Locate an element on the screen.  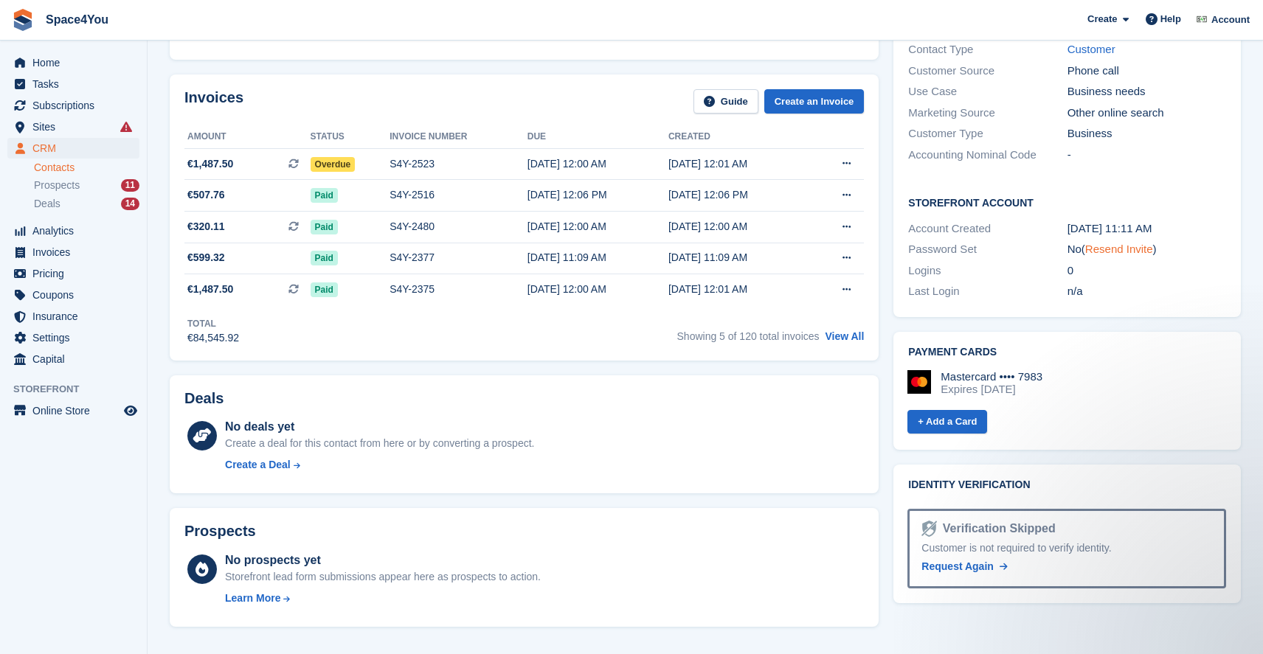
span: Prospects is located at coordinates (57, 185).